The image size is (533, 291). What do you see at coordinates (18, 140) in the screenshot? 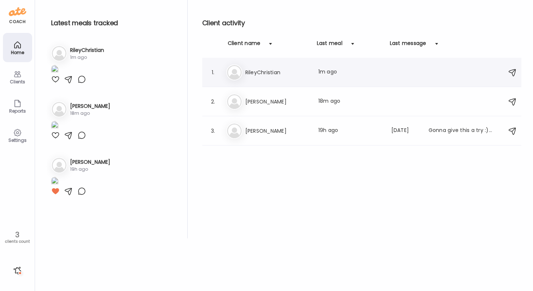
I see `div: Settings` at bounding box center [18, 140].